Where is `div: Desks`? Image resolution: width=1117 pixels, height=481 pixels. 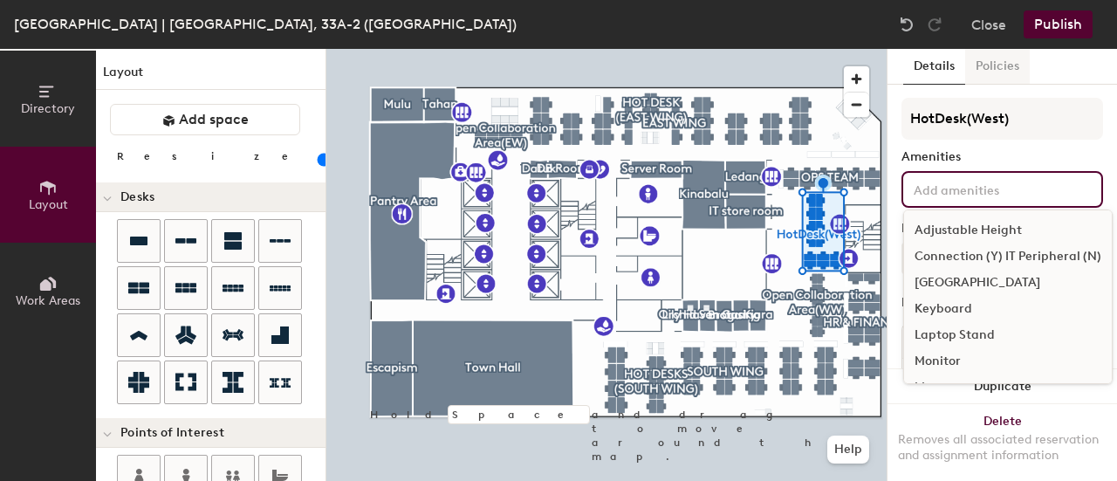
div: Desks is located at coordinates (918, 303).